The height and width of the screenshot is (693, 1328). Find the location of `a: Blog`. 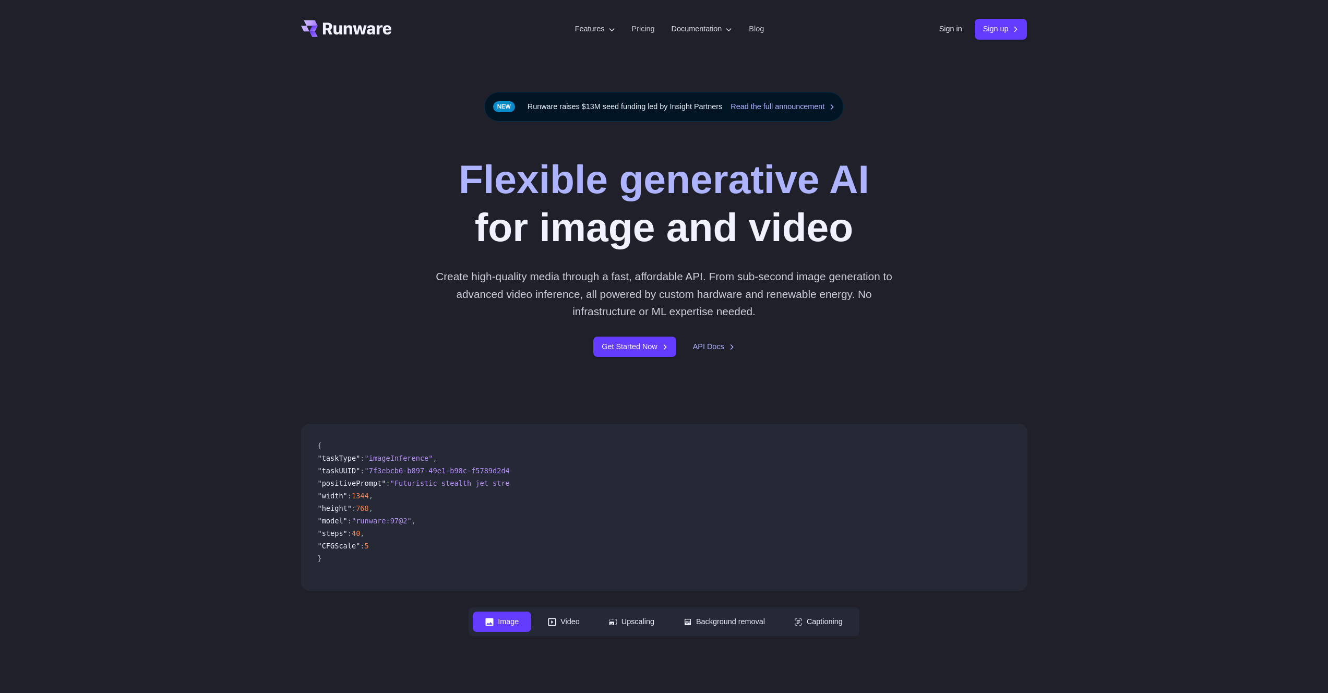

a: Blog is located at coordinates (756, 29).